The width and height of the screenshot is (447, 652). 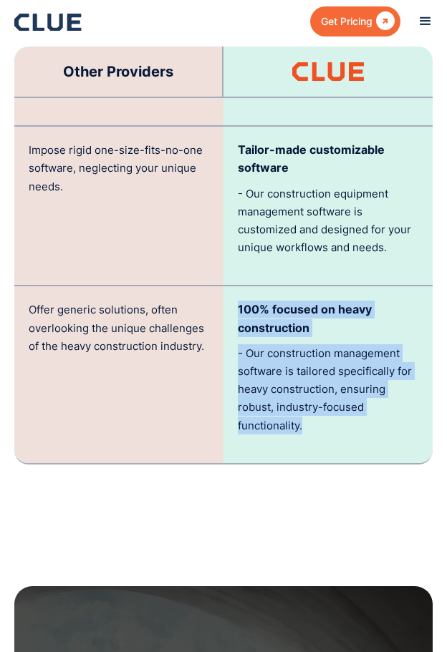 I want to click on p: 100% focused on heavy construction, so click(x=328, y=318).